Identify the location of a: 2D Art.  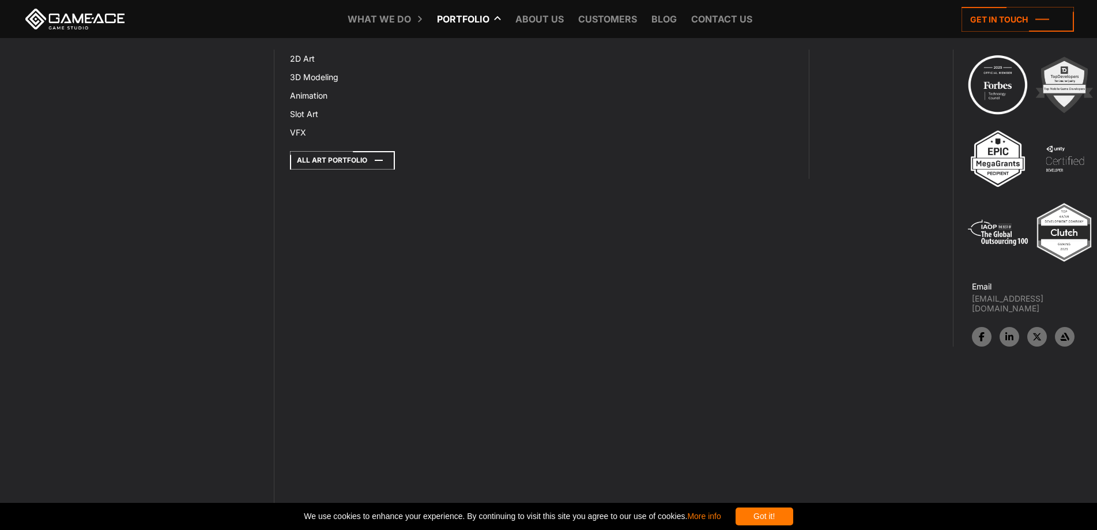
(412, 59).